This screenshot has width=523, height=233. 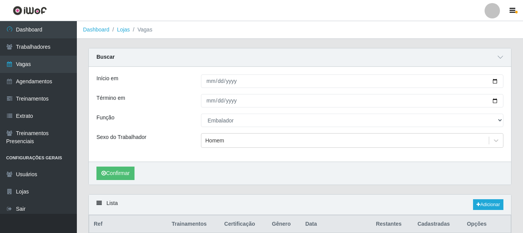 What do you see at coordinates (300, 205) in the screenshot?
I see `div: Lista` at bounding box center [300, 205].